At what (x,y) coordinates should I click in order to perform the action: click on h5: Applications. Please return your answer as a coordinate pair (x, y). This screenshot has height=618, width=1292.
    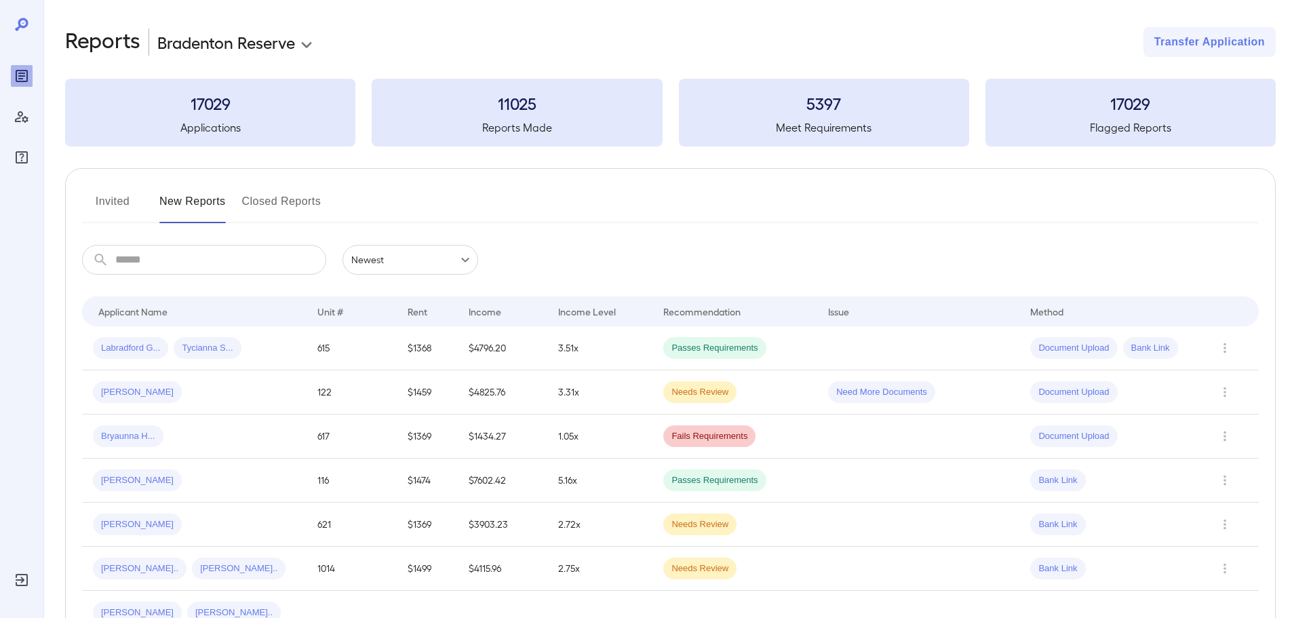
    Looking at the image, I should click on (210, 128).